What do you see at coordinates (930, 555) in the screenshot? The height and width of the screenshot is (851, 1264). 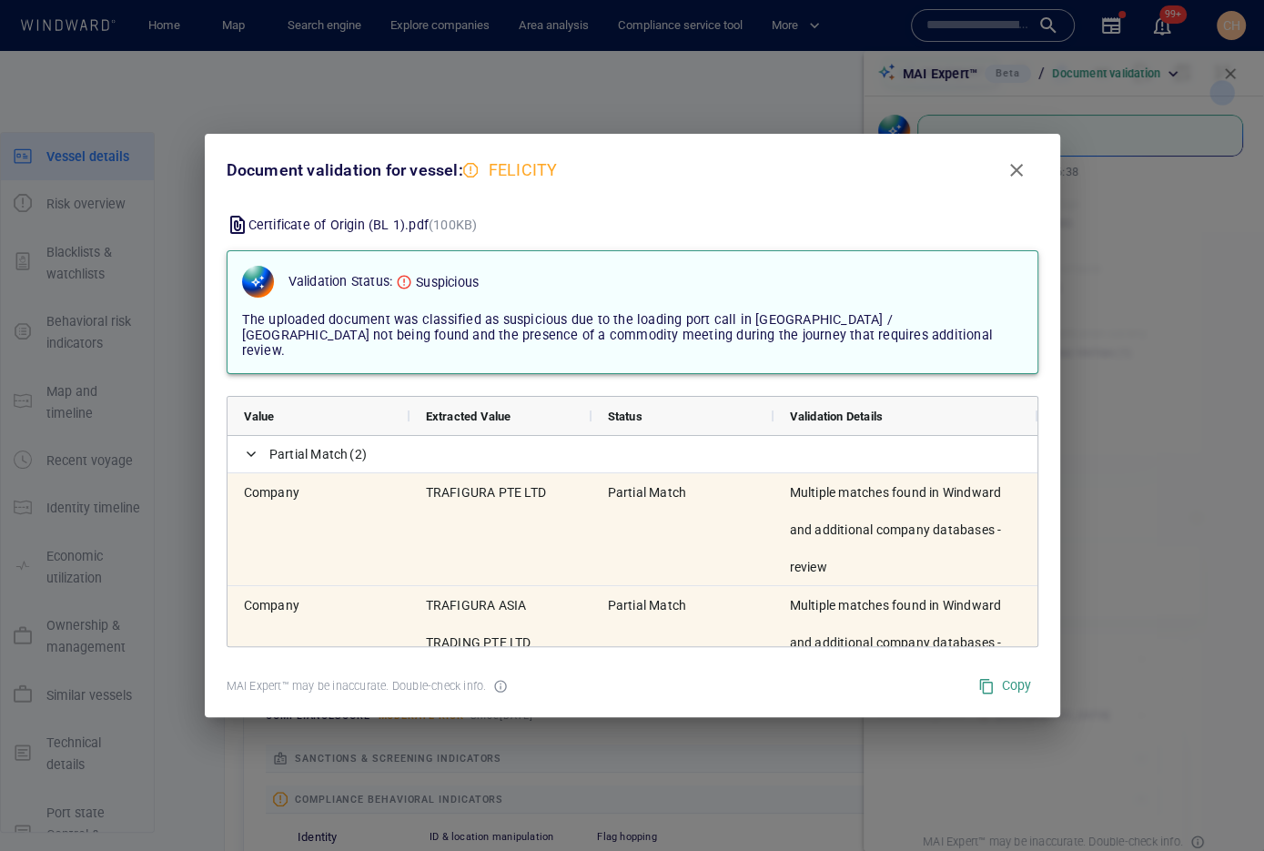 I see `a: Improve this map` at bounding box center [930, 555].